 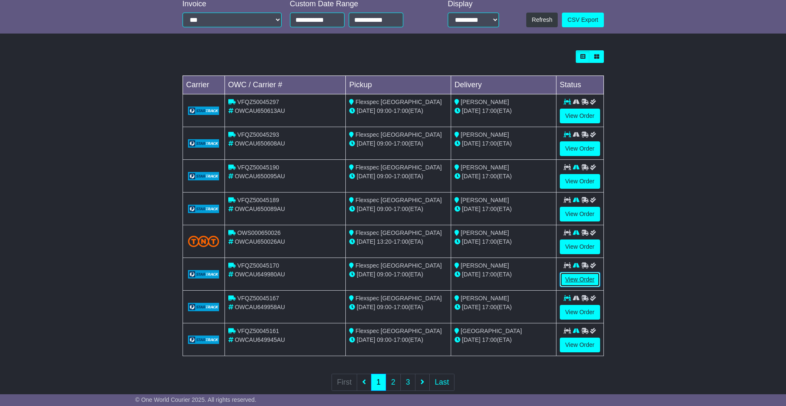 What do you see at coordinates (258, 266) in the screenshot?
I see `span: VFQZ50045170` at bounding box center [258, 266].